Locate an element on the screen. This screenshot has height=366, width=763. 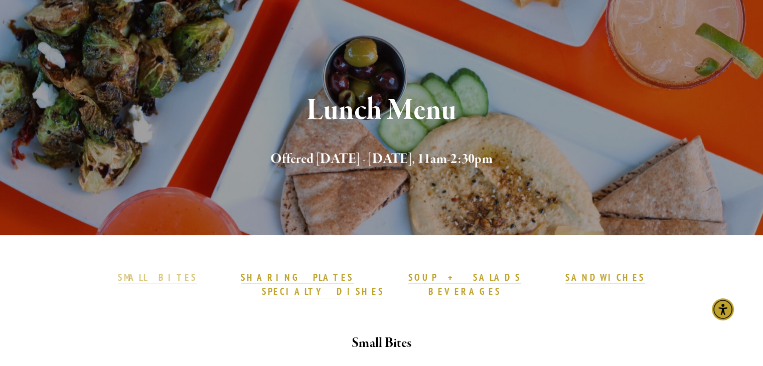
a: SANDWICHES is located at coordinates (606, 278).